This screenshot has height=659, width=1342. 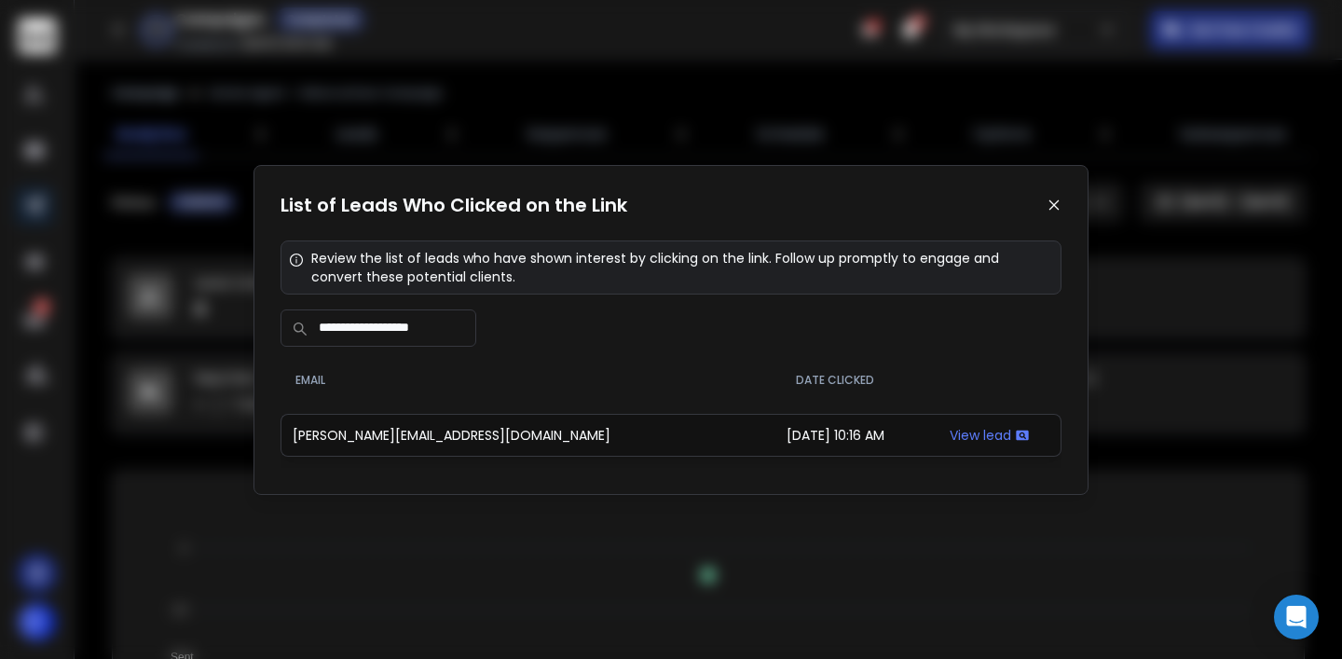 What do you see at coordinates (835, 380) in the screenshot?
I see `th: Date Clicked` at bounding box center [835, 380].